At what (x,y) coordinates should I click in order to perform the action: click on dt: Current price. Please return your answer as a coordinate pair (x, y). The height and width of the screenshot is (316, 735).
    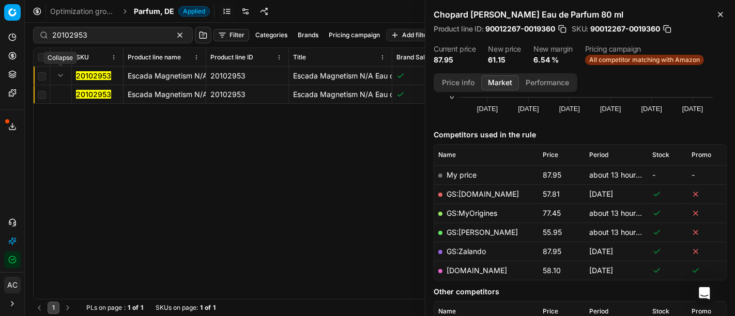
    Looking at the image, I should click on (454, 49).